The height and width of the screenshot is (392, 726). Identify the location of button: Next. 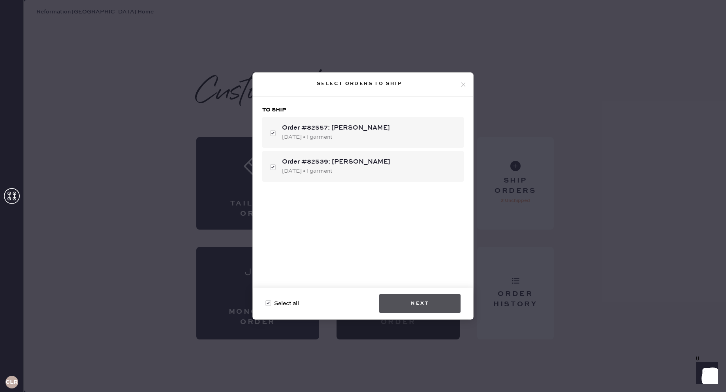
(420, 304).